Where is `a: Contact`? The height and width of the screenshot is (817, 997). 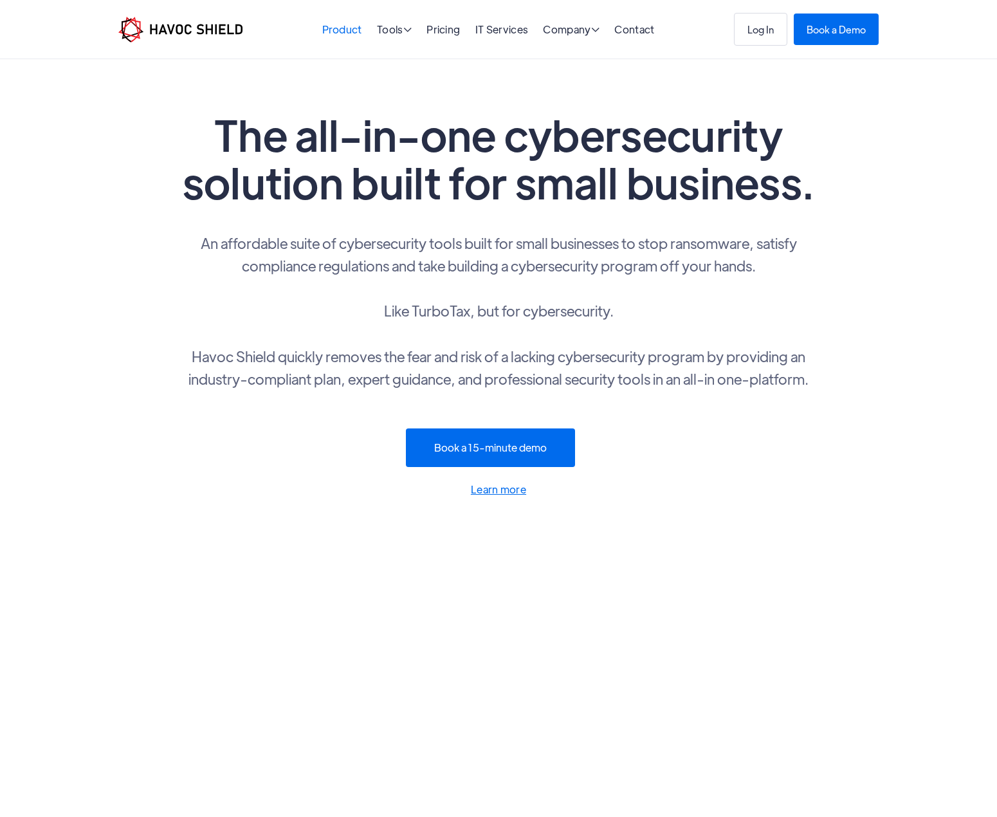 a: Contact is located at coordinates (634, 29).